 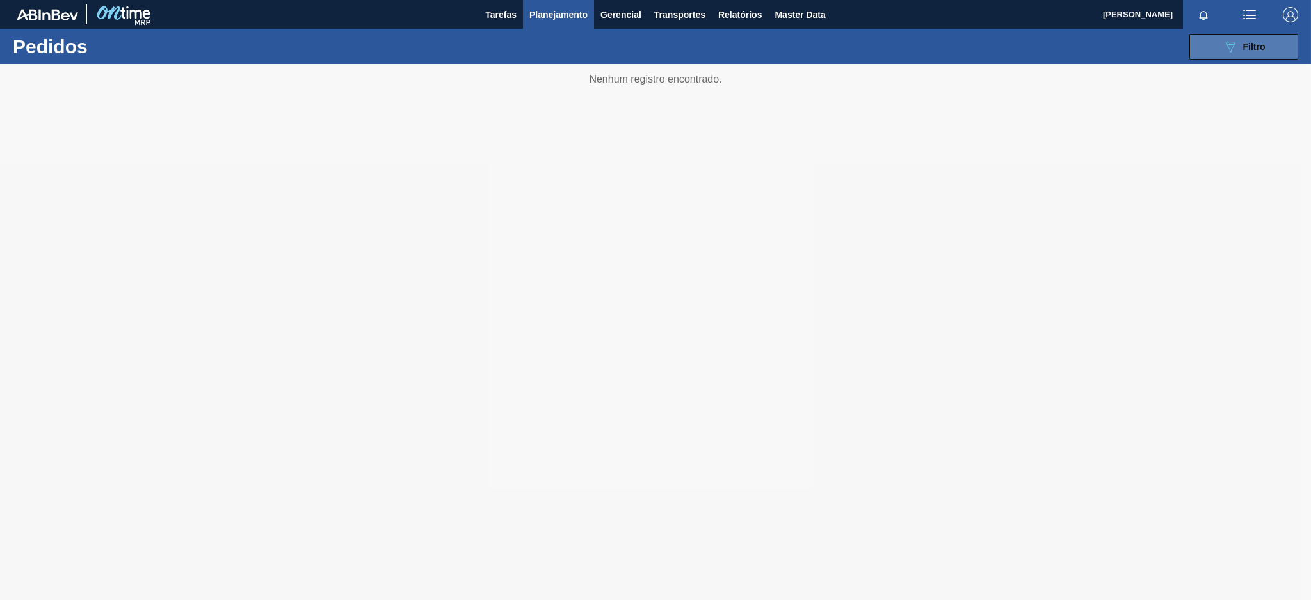 I want to click on span: Gerencial, so click(x=621, y=15).